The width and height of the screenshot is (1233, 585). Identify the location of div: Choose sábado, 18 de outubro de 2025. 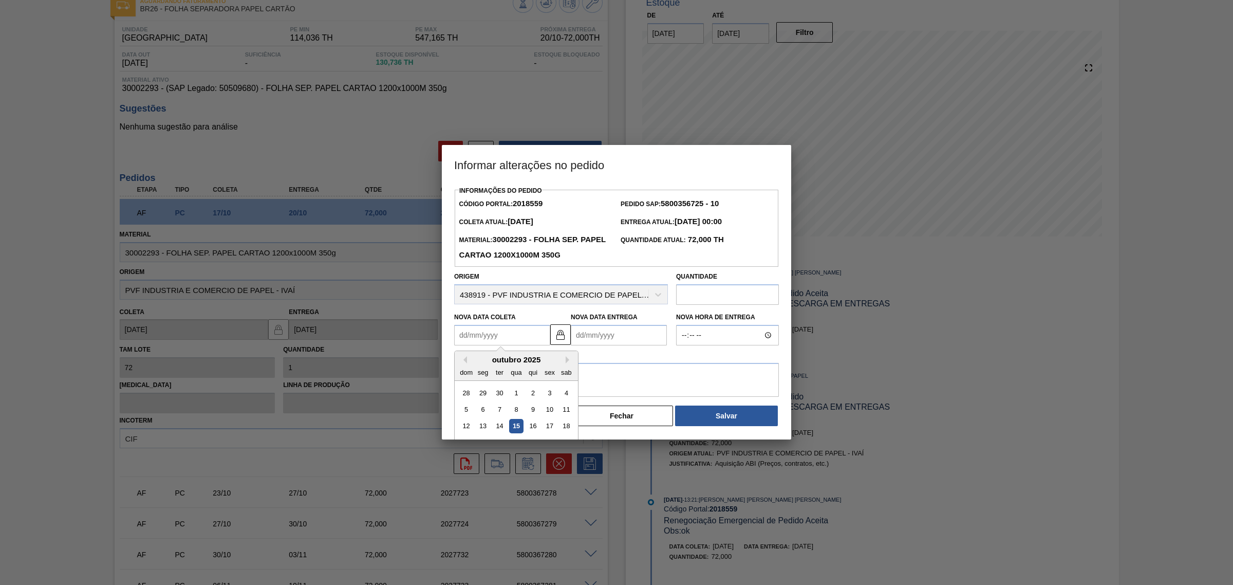
(566, 426).